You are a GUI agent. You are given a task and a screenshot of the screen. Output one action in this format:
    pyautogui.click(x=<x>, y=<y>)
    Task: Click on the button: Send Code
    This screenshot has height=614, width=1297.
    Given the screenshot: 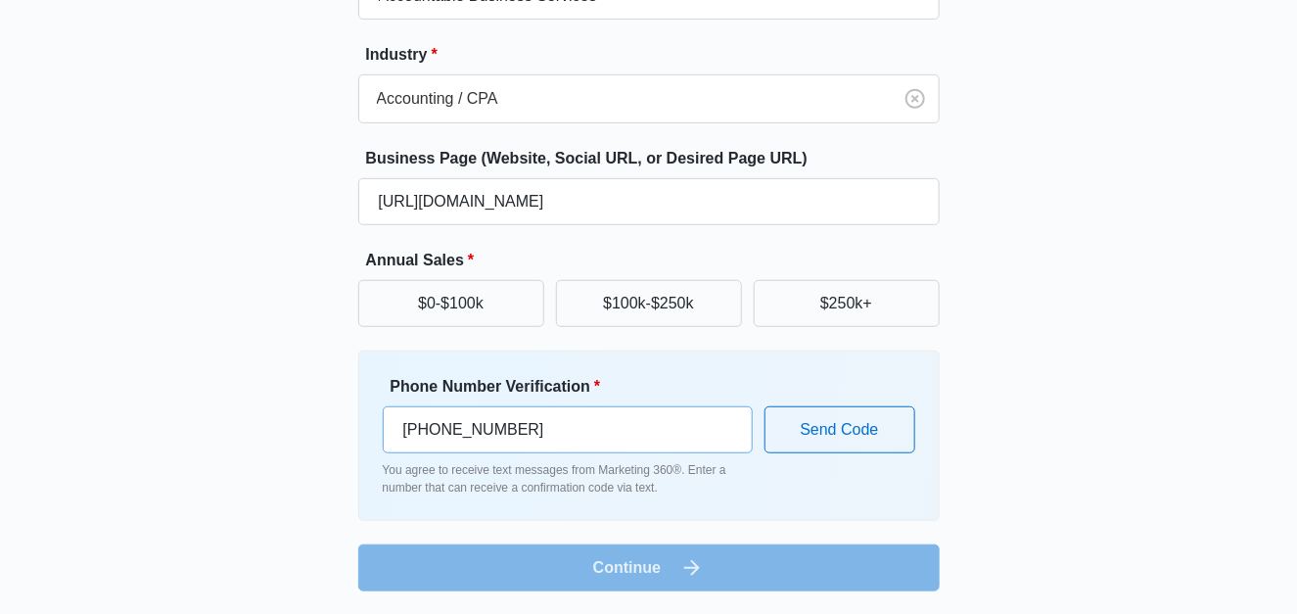 What is the action you would take?
    pyautogui.click(x=840, y=430)
    